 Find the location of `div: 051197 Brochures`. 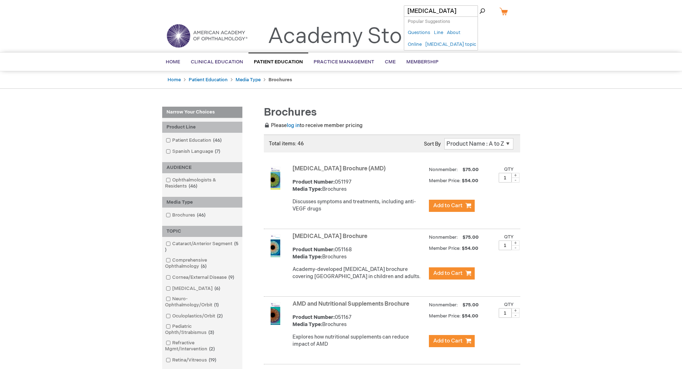

div: 051197 Brochures is located at coordinates (359, 186).